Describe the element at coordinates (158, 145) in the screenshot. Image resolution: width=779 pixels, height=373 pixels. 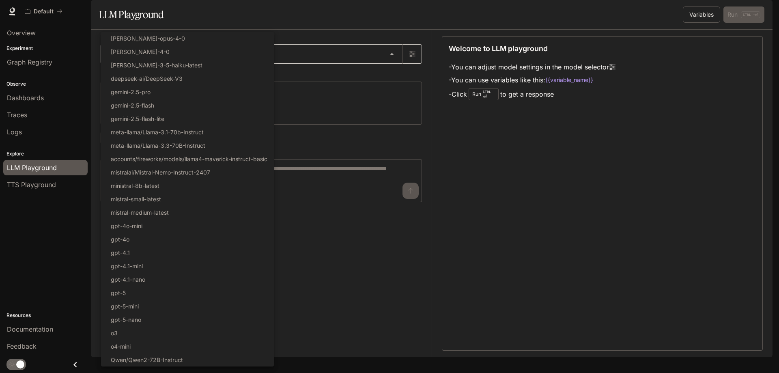
I see `p: meta-llama/Llama-3.3-70B-Instruct` at that location.